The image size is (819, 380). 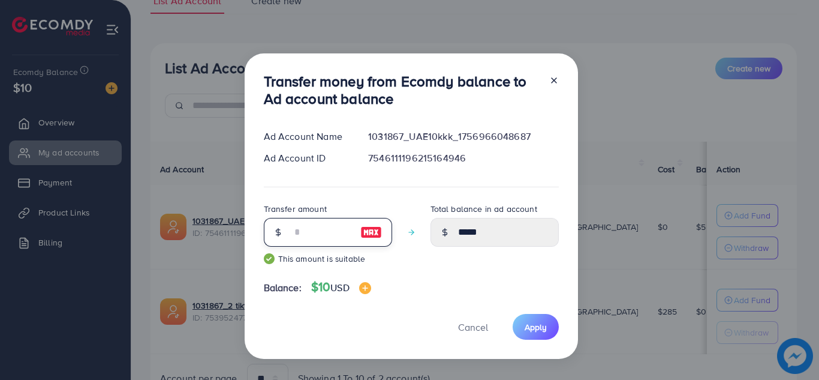 I want to click on label: Total balance in ad account, so click(x=484, y=209).